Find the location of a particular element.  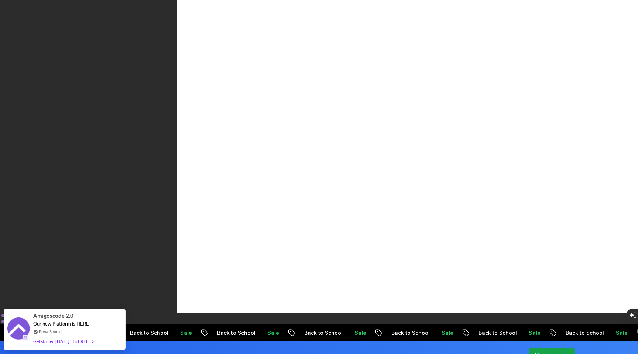

span: Amigoscode 2.0 is located at coordinates (53, 315).